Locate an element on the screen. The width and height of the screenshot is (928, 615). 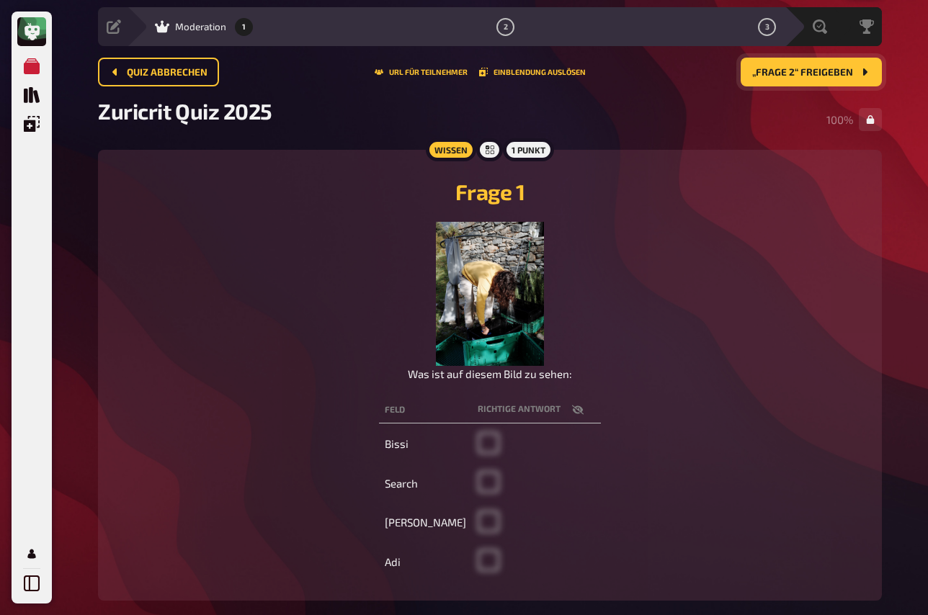
div: 1 Punkt is located at coordinates (528, 150).